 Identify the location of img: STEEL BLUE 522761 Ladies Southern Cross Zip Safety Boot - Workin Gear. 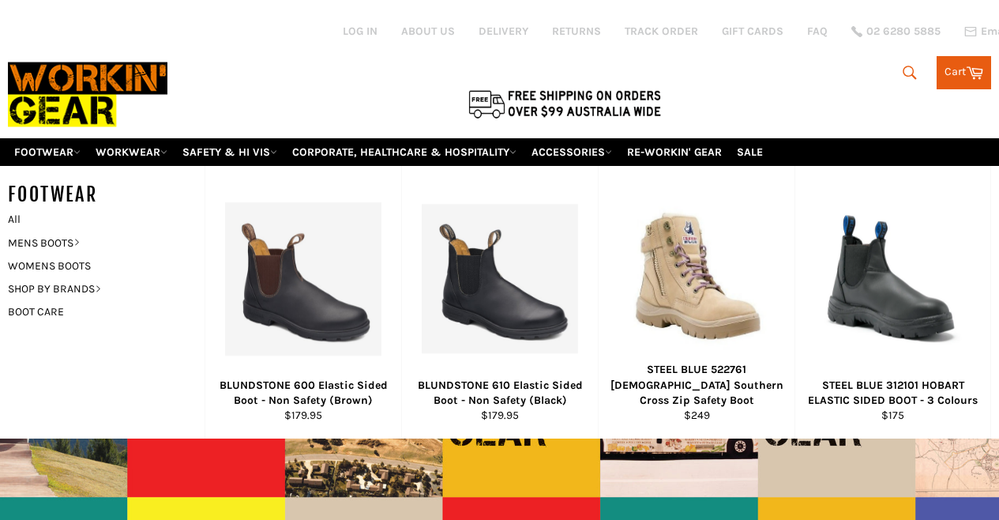
(696, 279).